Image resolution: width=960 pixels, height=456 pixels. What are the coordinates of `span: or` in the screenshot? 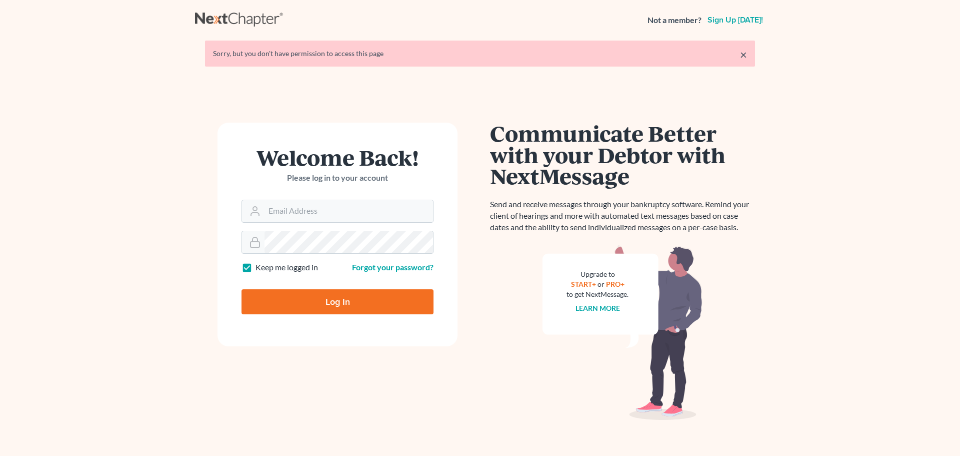 It's located at (601, 284).